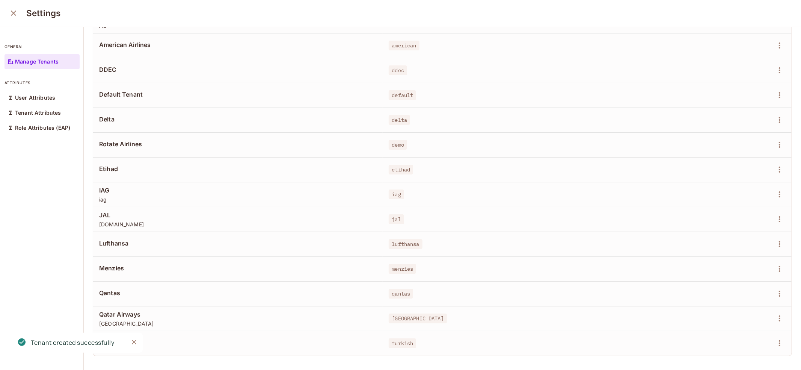  What do you see at coordinates (398, 145) in the screenshot?
I see `span: demo` at bounding box center [398, 145].